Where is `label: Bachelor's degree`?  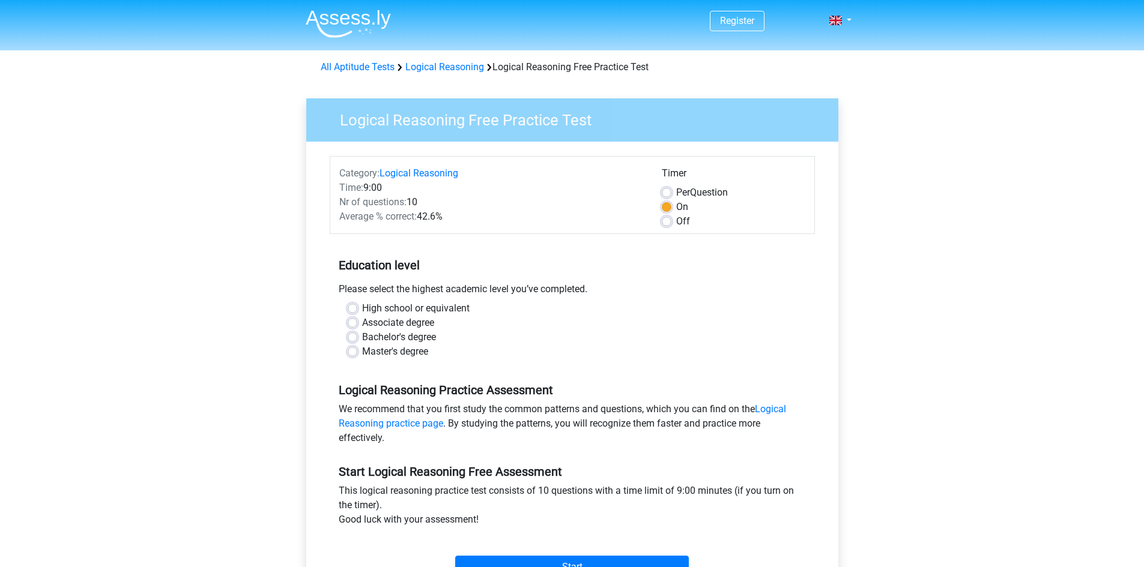
label: Bachelor's degree is located at coordinates (399, 337).